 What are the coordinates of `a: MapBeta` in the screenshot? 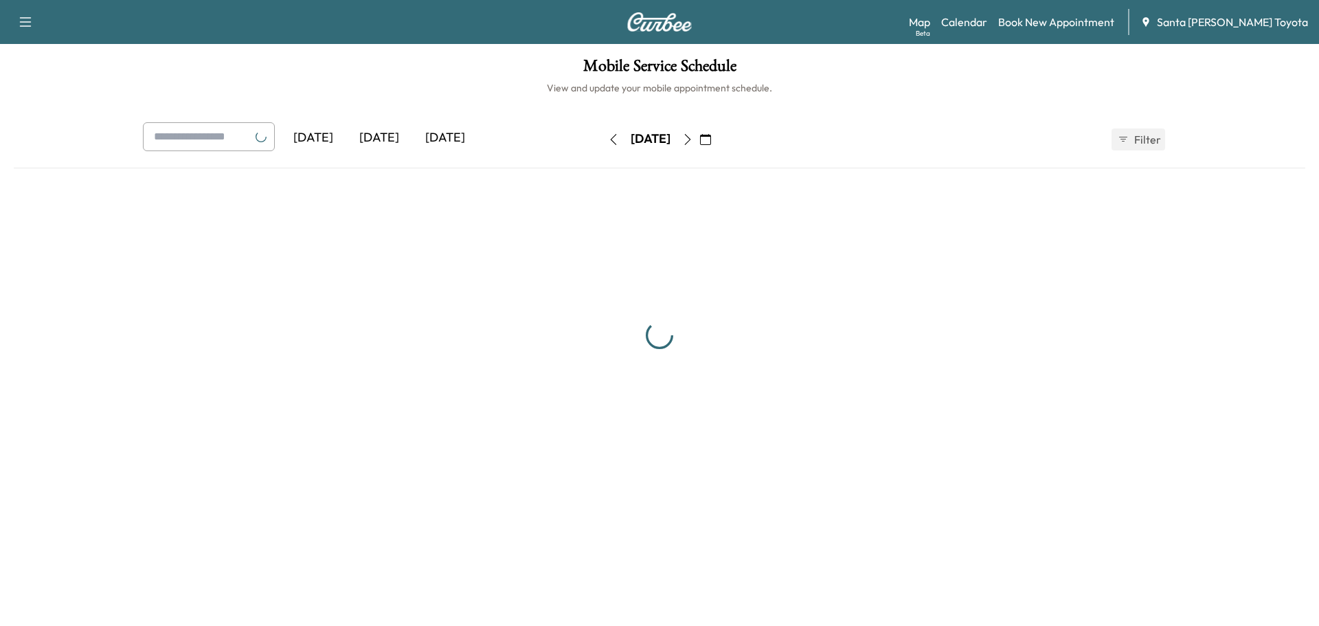 It's located at (919, 22).